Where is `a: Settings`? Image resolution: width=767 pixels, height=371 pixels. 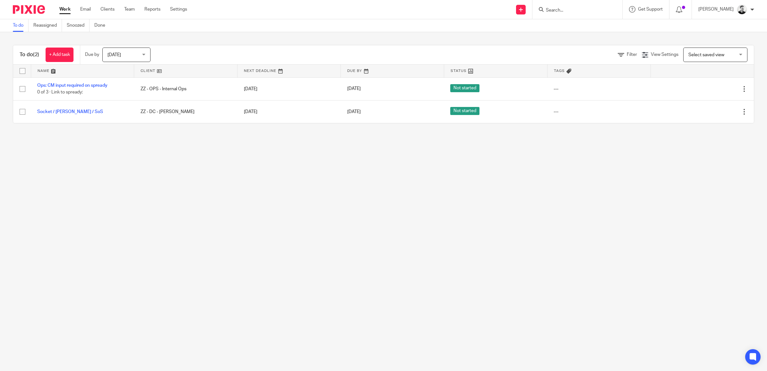
a: Settings is located at coordinates (178, 9).